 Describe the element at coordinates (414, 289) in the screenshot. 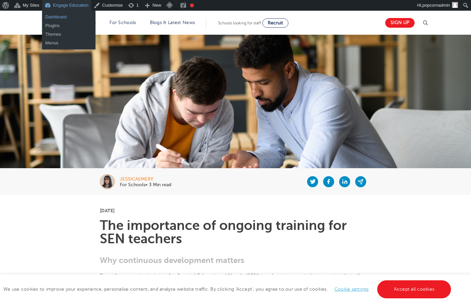

I see `a: Accept all cookies` at that location.